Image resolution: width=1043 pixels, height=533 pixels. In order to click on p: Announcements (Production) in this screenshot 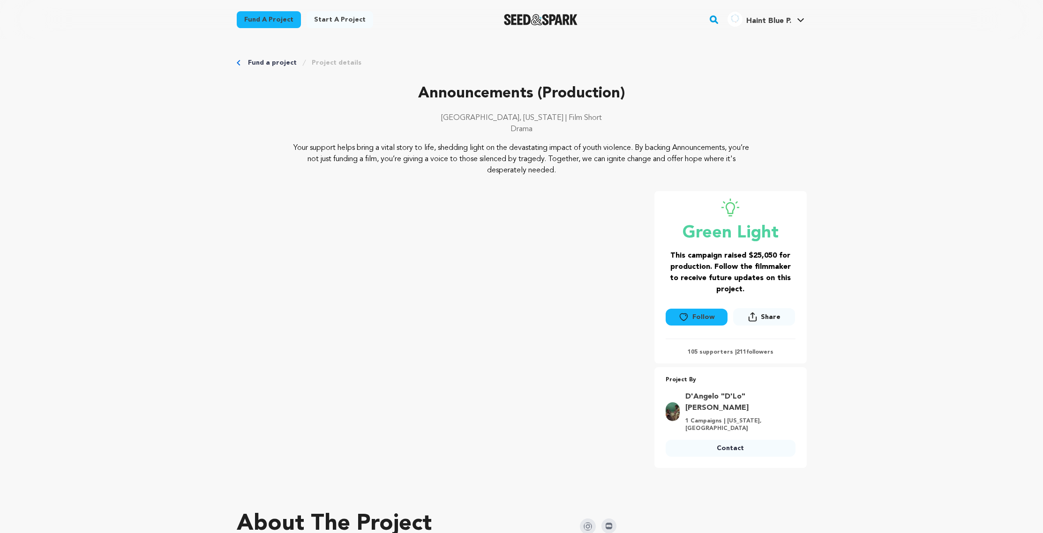, I will do `click(522, 94)`.